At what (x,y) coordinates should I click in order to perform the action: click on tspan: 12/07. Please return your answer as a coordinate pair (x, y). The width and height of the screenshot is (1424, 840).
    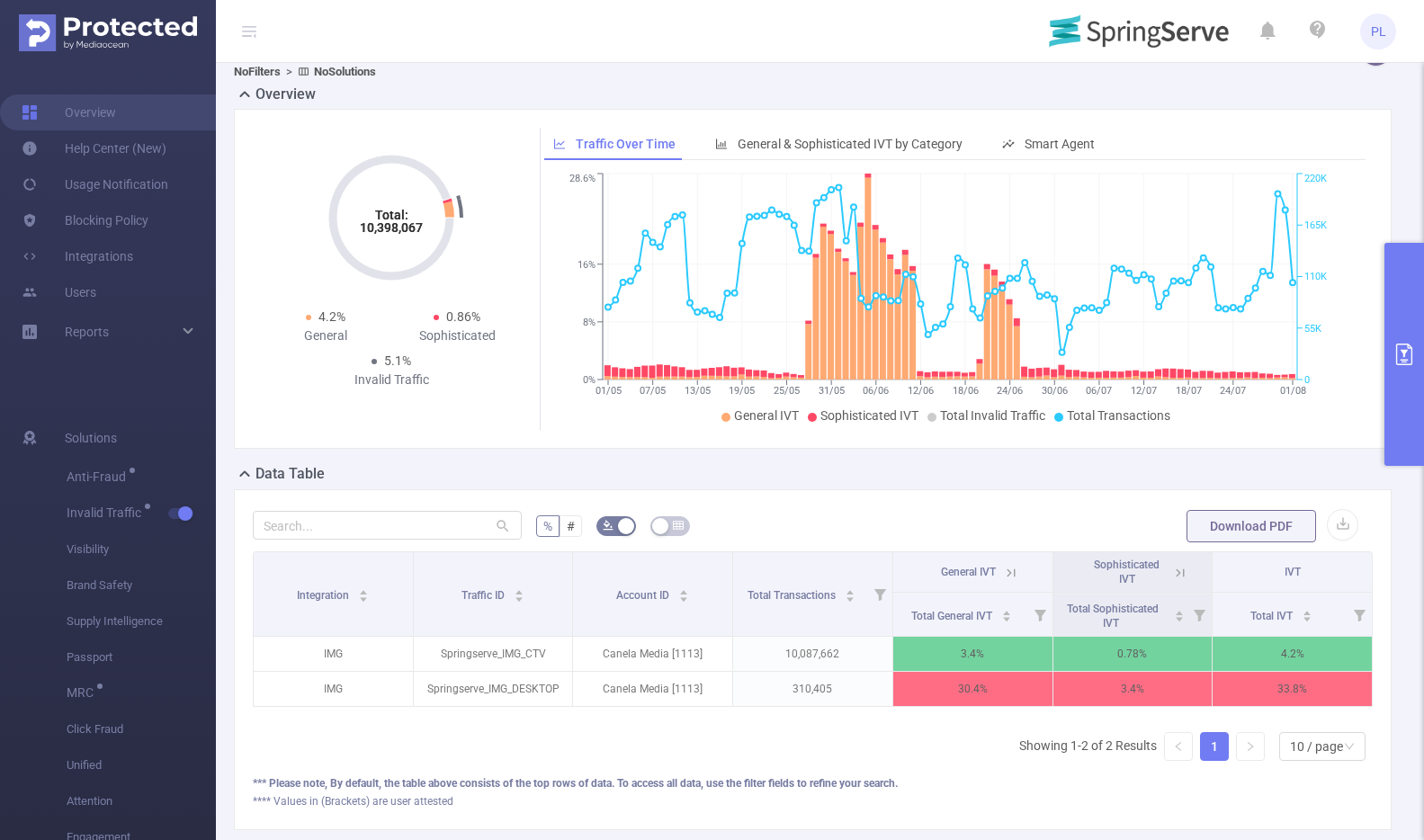
    Looking at the image, I should click on (1144, 390).